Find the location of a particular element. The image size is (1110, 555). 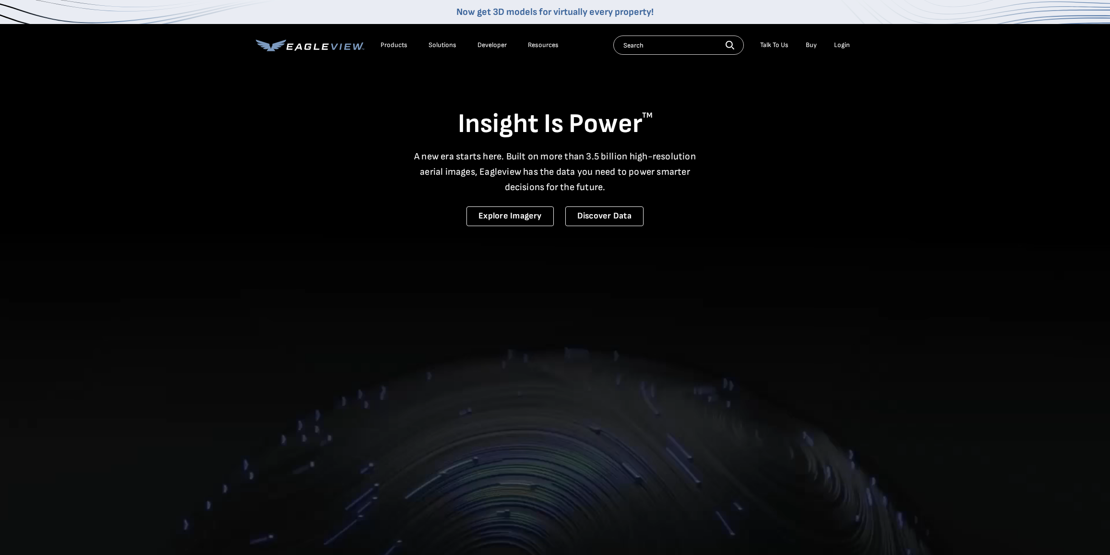

div: Solutions is located at coordinates (443, 45).